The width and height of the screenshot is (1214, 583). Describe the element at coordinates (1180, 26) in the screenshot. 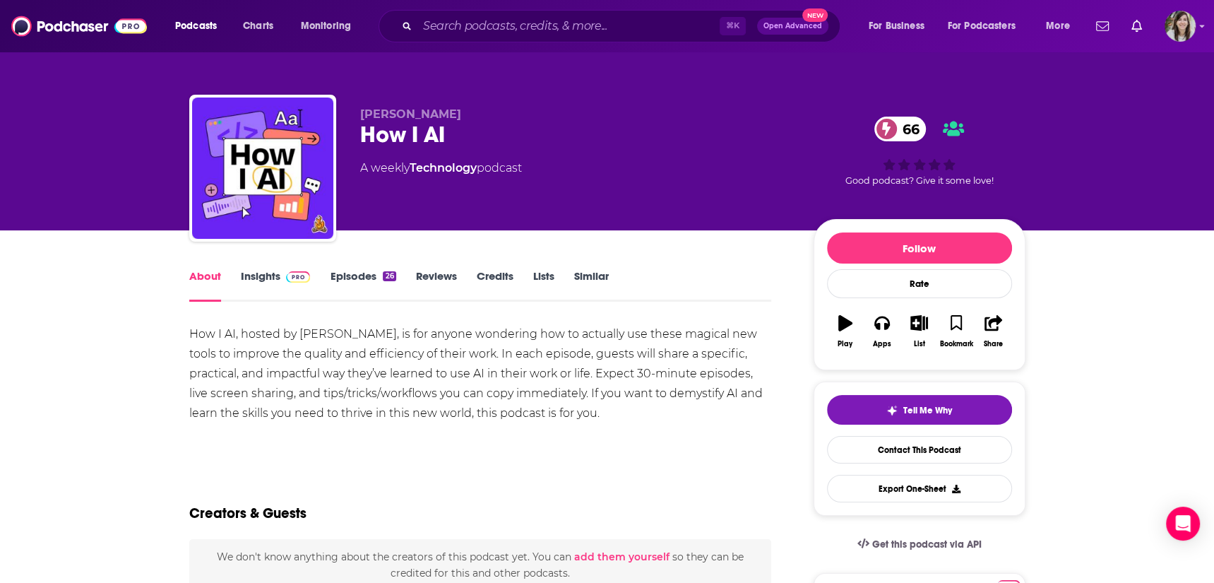

I see `img: User Profile` at that location.